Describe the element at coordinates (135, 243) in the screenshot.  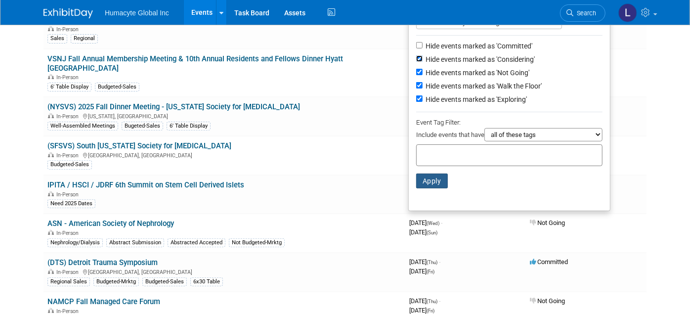
I see `div: Abstract Submission` at that location.